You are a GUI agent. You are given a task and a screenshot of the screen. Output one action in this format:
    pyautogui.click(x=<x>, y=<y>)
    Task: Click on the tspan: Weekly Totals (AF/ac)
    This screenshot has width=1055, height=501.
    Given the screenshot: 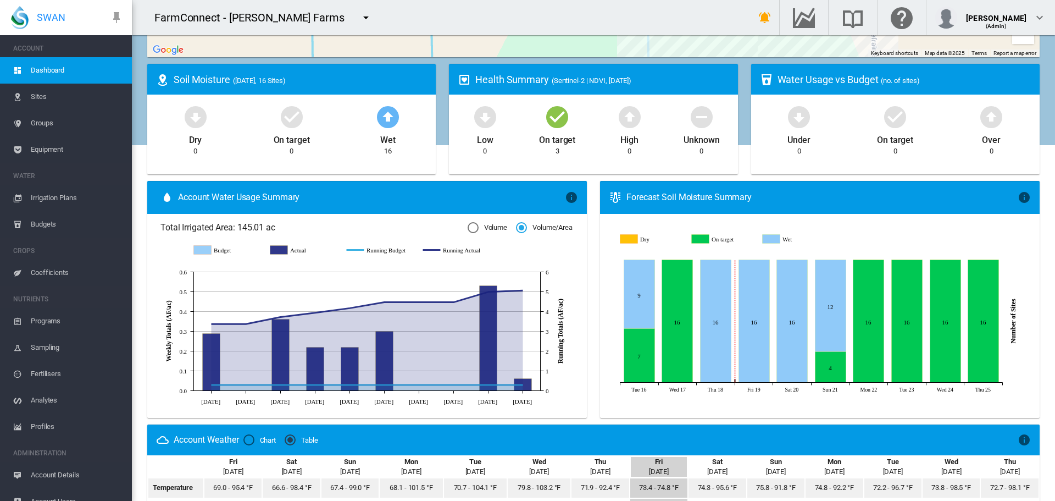 What is the action you would take?
    pyautogui.click(x=169, y=330)
    